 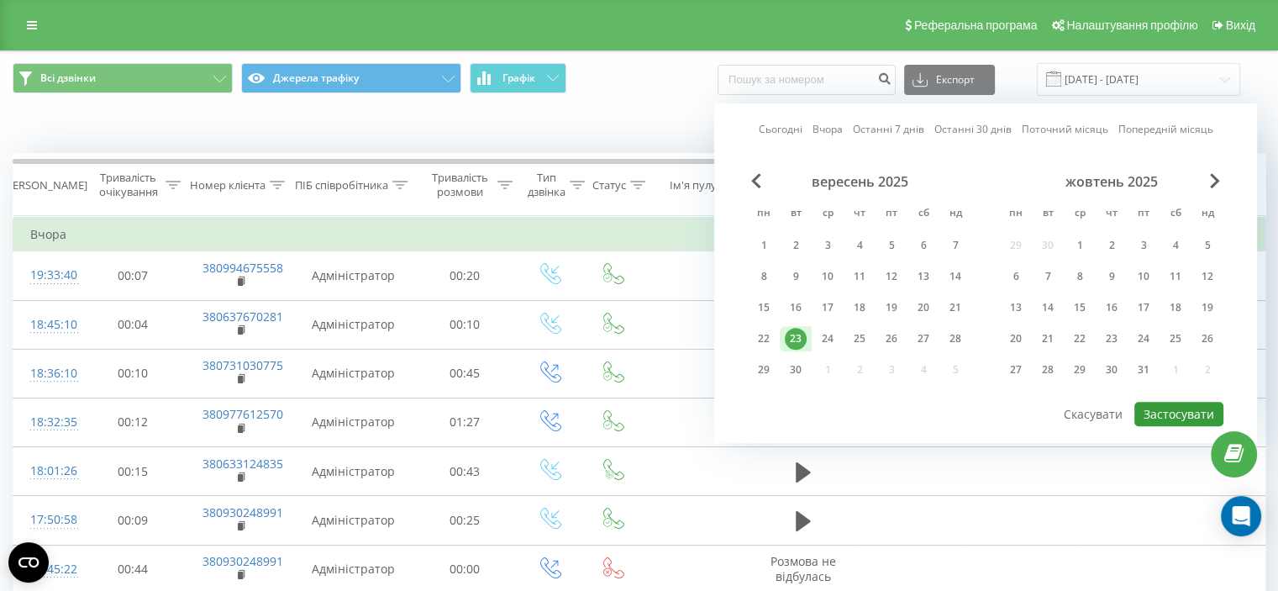 What do you see at coordinates (796, 245) in the screenshot?
I see `div: 2` at bounding box center [796, 245].